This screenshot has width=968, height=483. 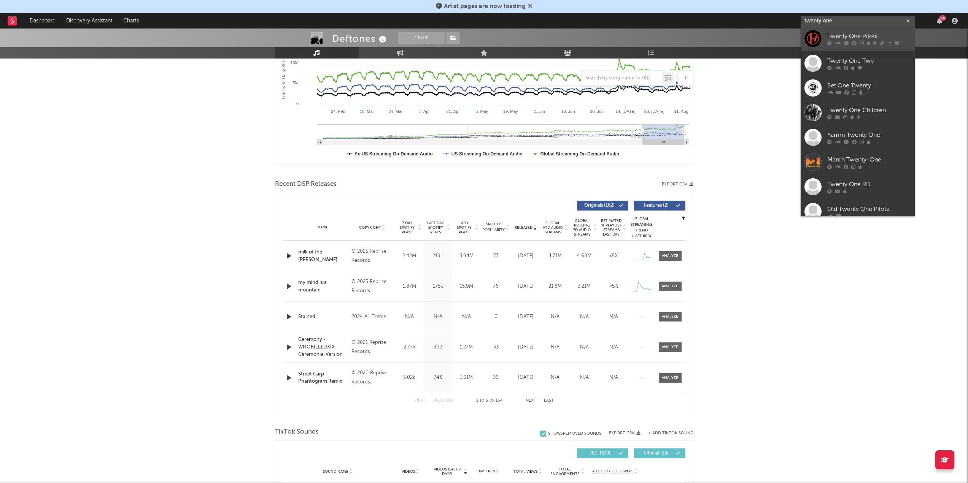 I want to click on text: 5. May, so click(x=482, y=111).